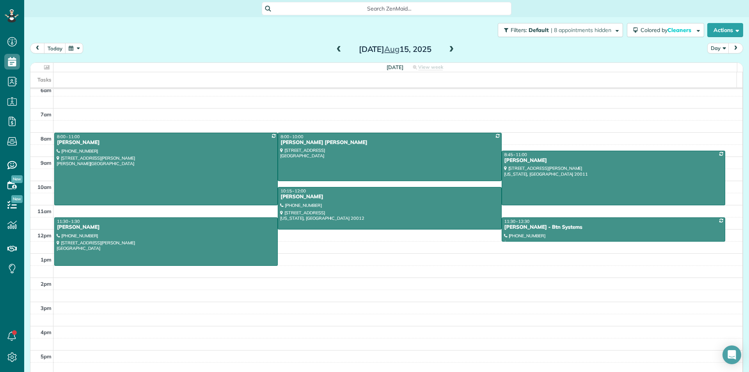 This screenshot has width=749, height=372. I want to click on span: 8am, so click(46, 138).